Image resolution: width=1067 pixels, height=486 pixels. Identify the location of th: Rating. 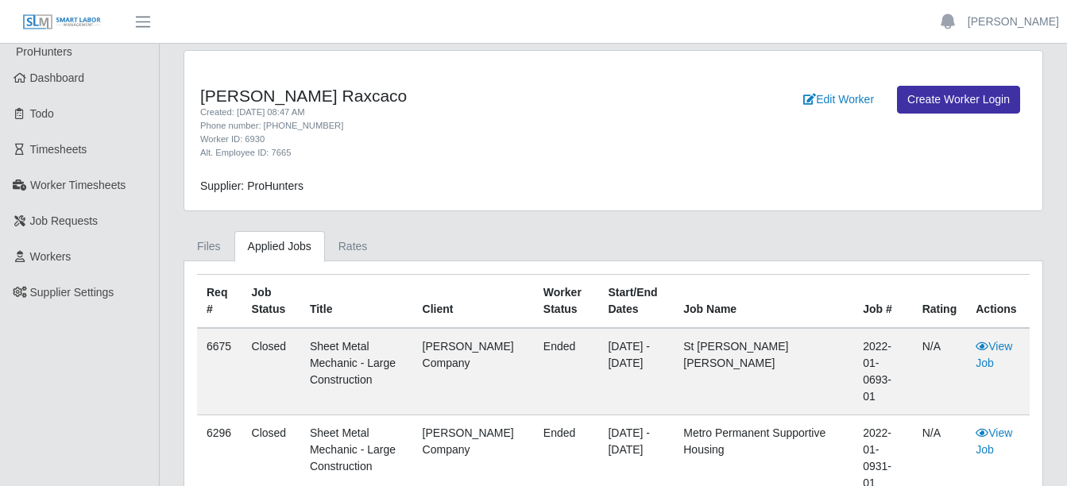
(940, 302).